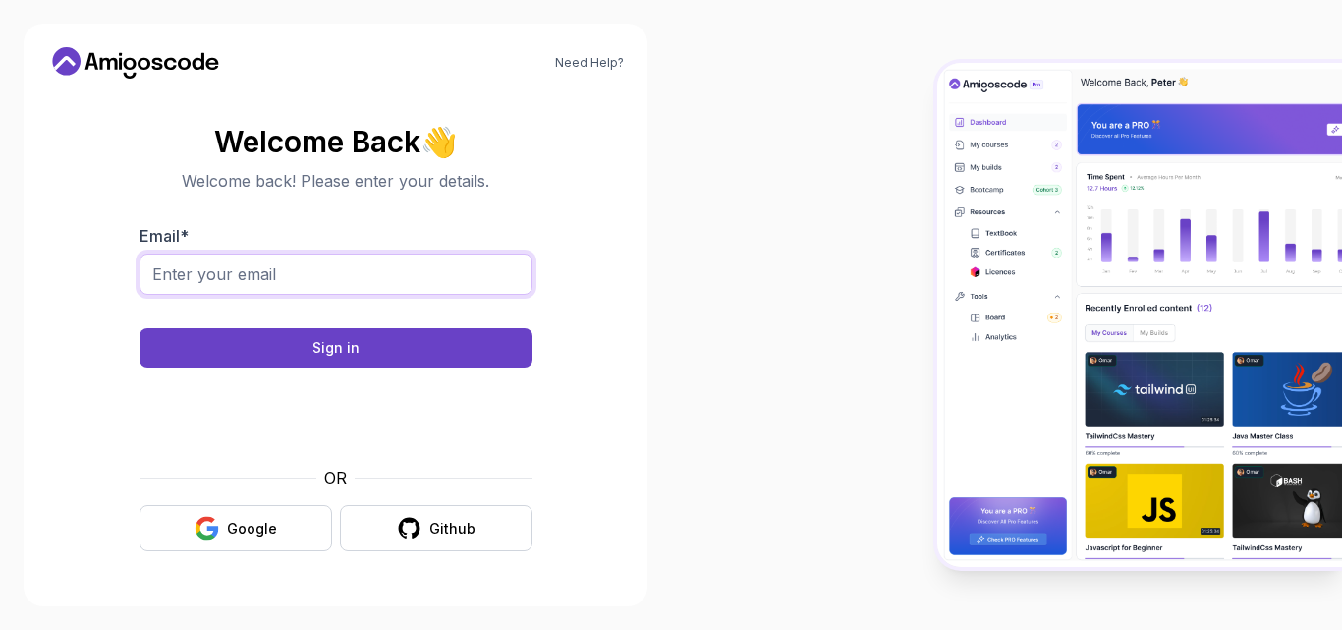  I want to click on input: Enter your email, so click(336, 274).